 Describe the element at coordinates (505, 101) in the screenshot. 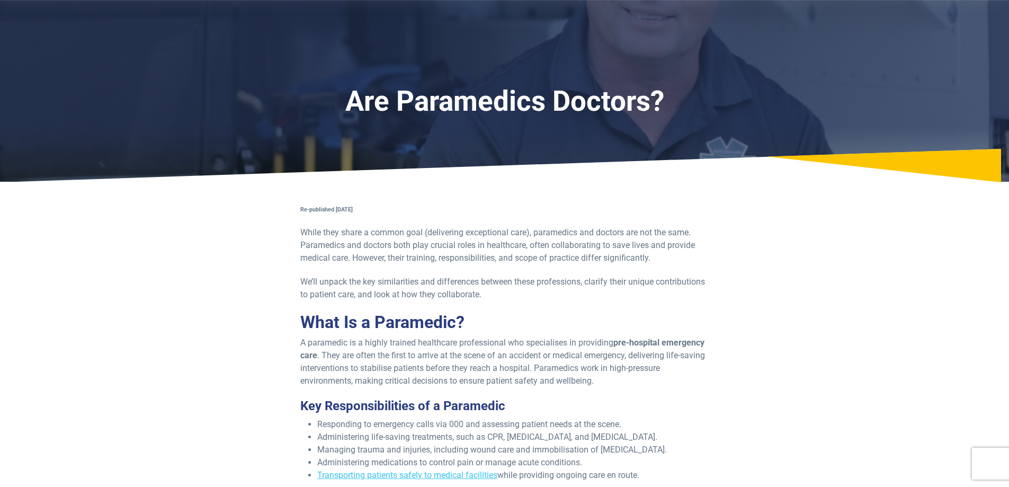

I see `h1: Are Paramedics Doctors?` at that location.